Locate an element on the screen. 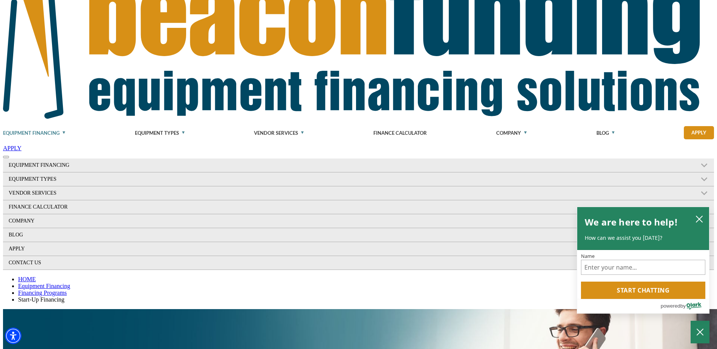 The width and height of the screenshot is (717, 349). button: close chatbox is located at coordinates (699, 219).